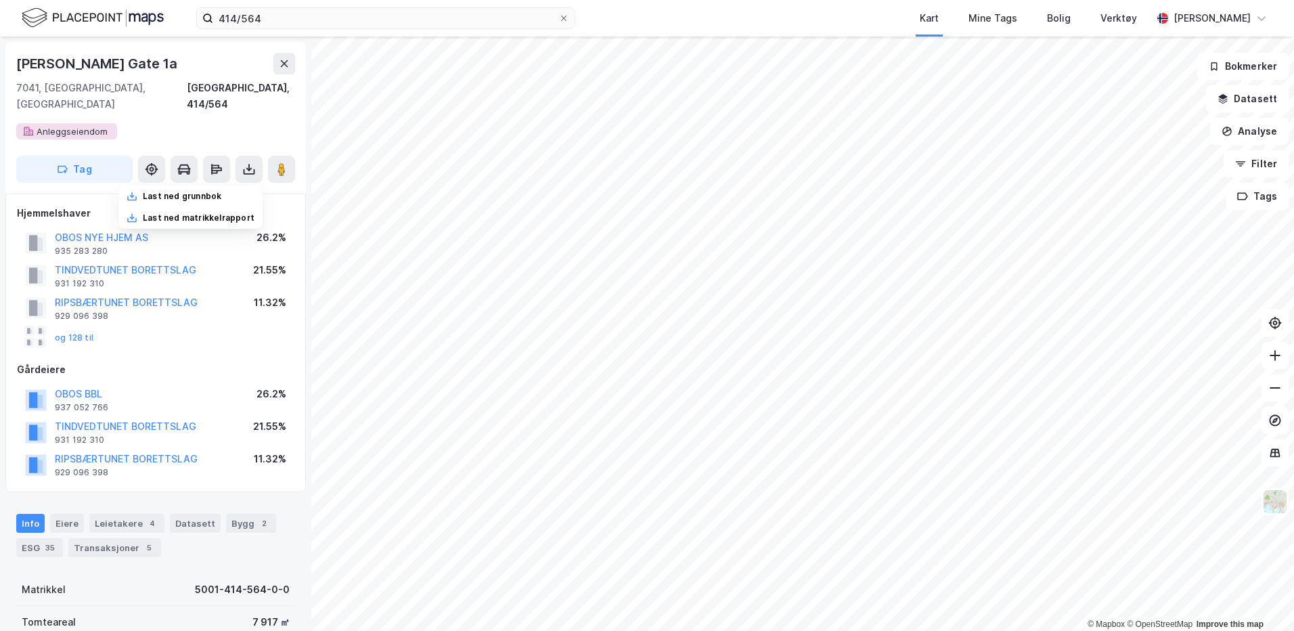 Image resolution: width=1294 pixels, height=631 pixels. I want to click on div: 2, so click(264, 523).